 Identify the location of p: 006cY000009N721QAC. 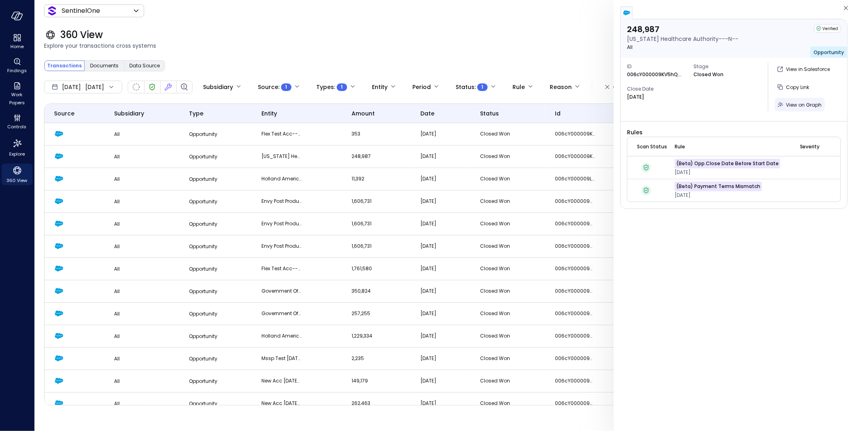
(575, 246).